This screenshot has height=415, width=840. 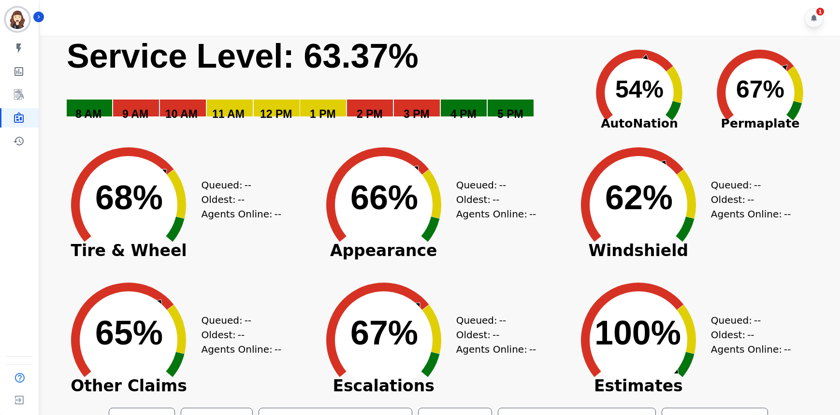 What do you see at coordinates (637, 333) in the screenshot?
I see `text: 100%` at bounding box center [637, 333].